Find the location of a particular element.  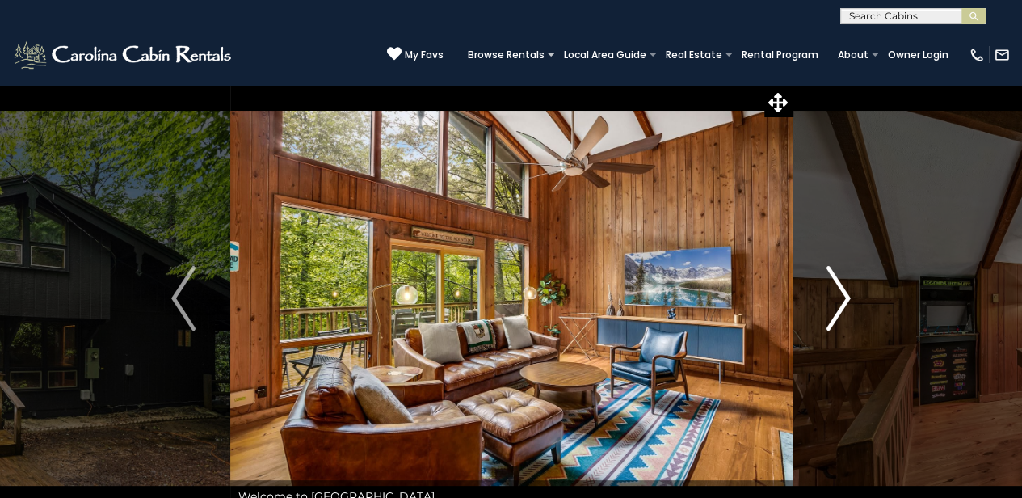

a: Real Estate is located at coordinates (694, 55).